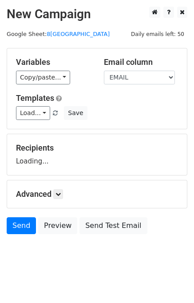 Image resolution: width=194 pixels, height=303 pixels. I want to click on h5: Variables, so click(53, 62).